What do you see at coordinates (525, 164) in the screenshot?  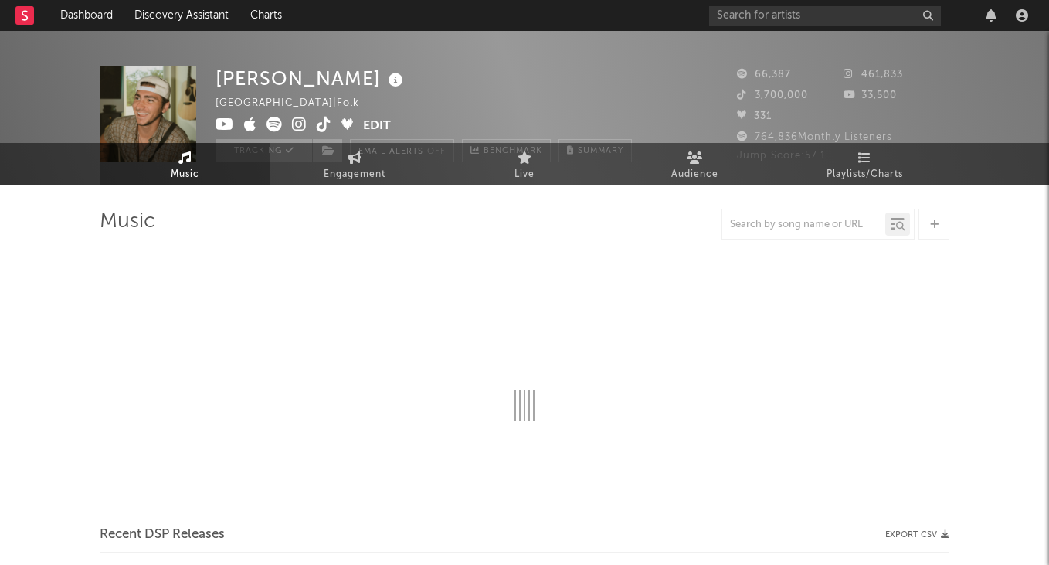 I see `a: Live` at bounding box center [525, 164].